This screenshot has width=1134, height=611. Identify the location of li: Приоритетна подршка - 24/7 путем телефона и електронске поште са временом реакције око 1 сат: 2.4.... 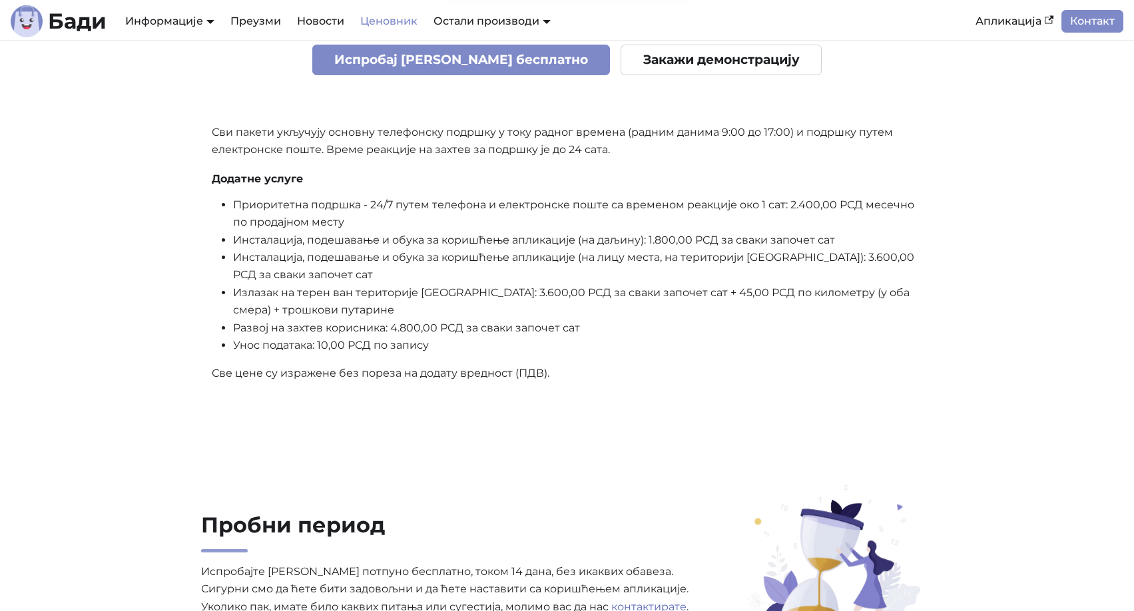
(578, 214).